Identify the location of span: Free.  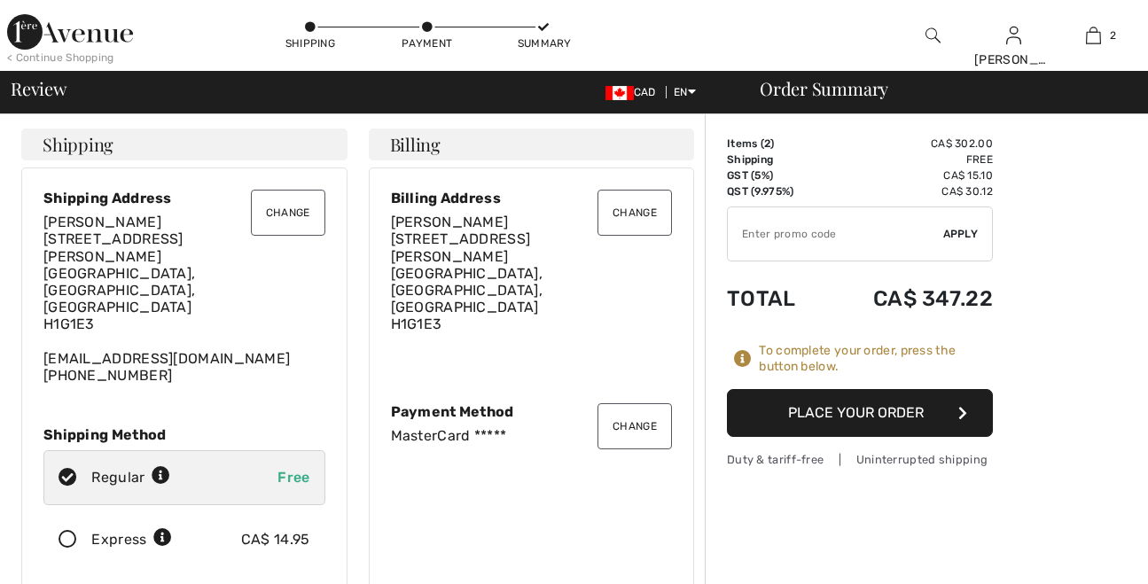
(294, 477).